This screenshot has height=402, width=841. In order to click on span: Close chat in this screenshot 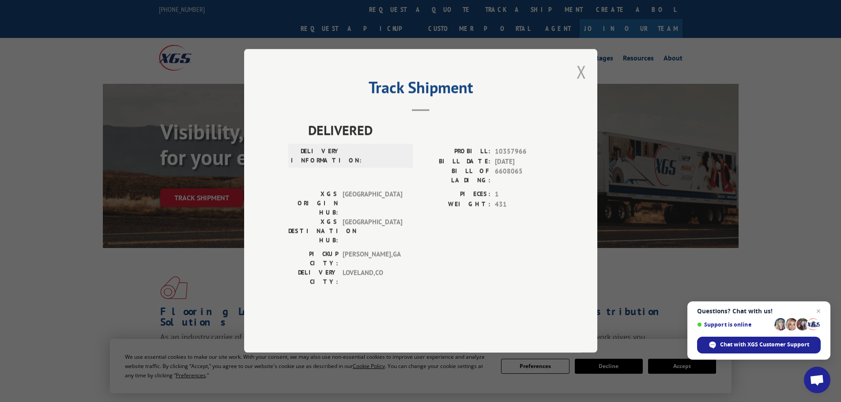, I will do `click(819, 311)`.